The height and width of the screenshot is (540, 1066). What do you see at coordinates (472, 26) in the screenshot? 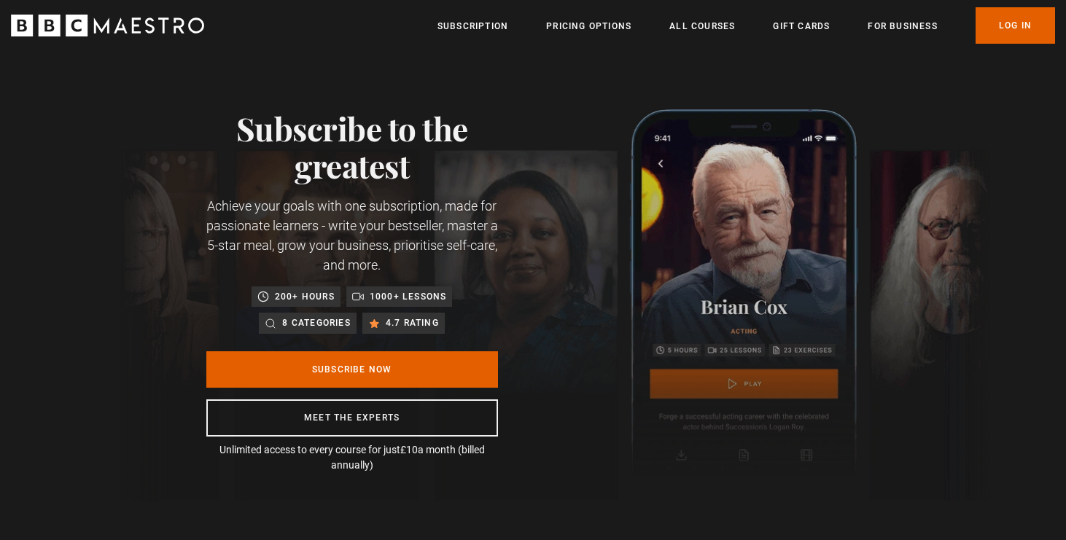
I see `a: Subscription` at bounding box center [472, 26].